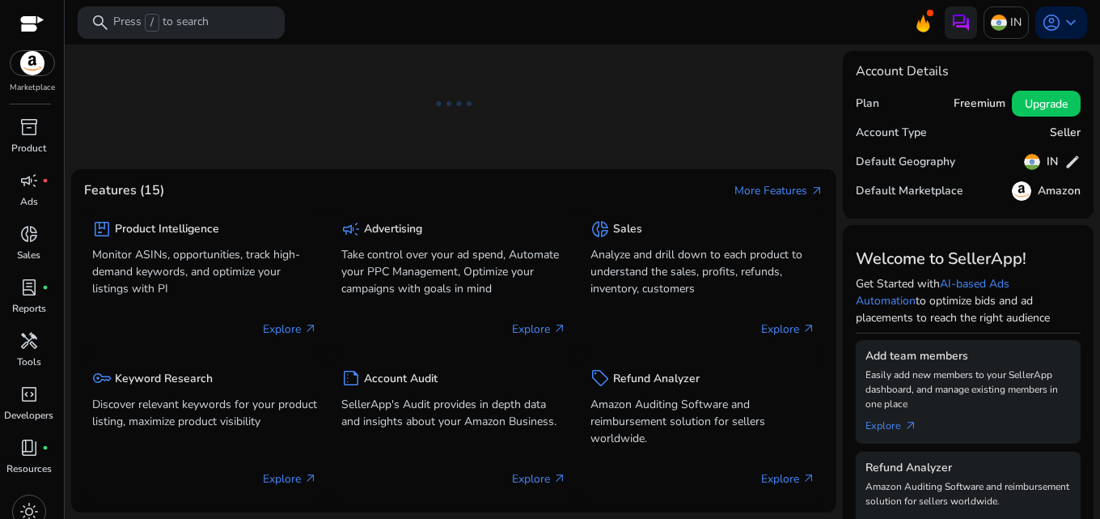 This screenshot has height=519, width=1100. What do you see at coordinates (205, 413) in the screenshot?
I see `p: Discover relevant keywords for your product listing, maximize product visibility` at bounding box center [205, 413].